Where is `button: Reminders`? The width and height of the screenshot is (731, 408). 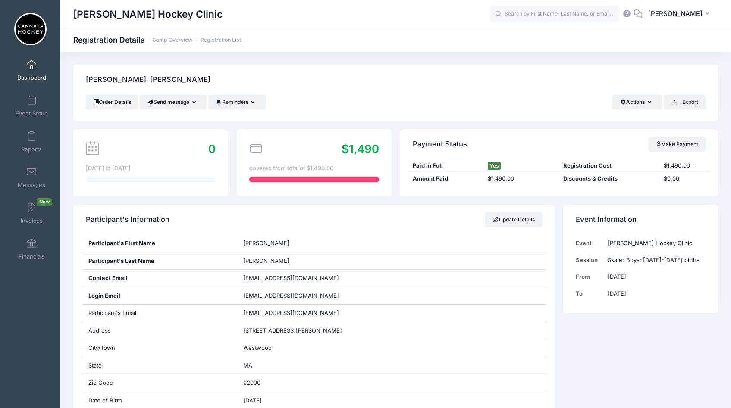
button: Reminders is located at coordinates (237, 102).